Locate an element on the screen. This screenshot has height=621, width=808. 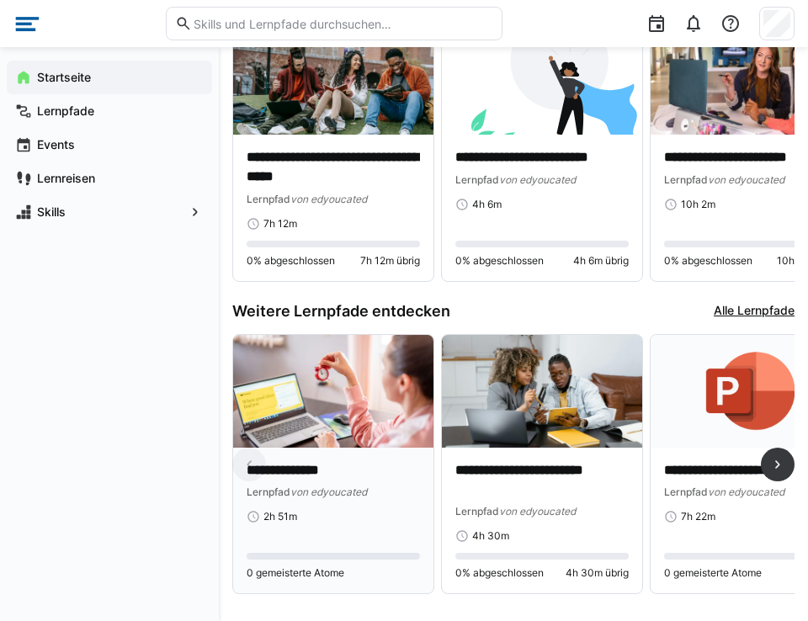
span: 4h 6m übrig is located at coordinates (601, 261).